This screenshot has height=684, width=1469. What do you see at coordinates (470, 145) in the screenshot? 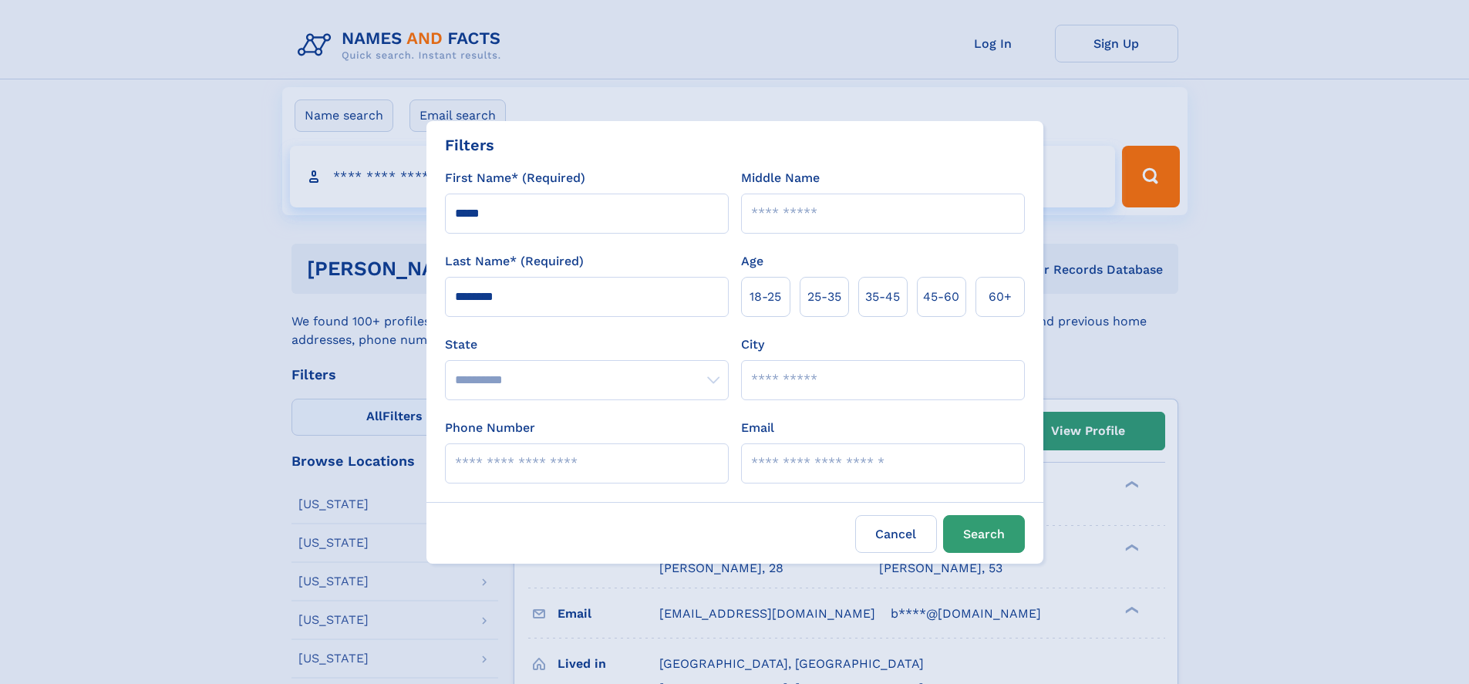
I see `div: Filters` at bounding box center [470, 145].